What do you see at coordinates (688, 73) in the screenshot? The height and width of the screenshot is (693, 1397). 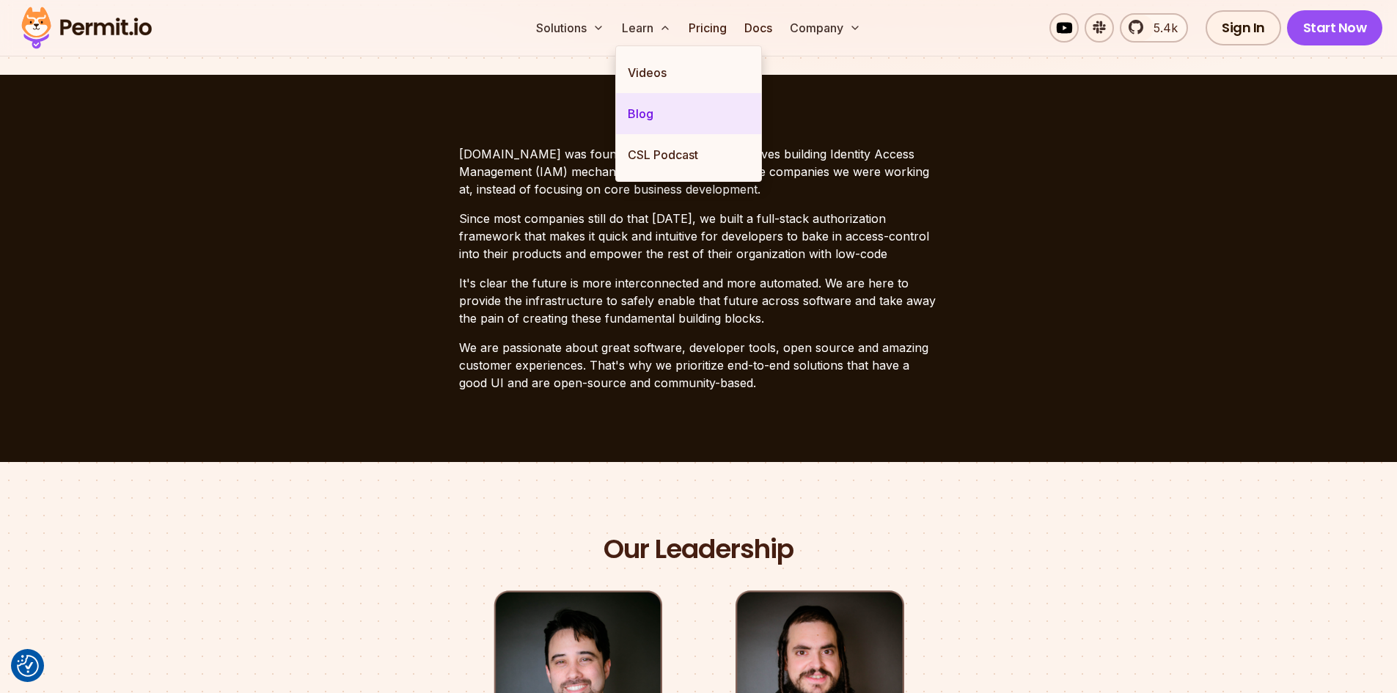 I see `a: Videos` at bounding box center [688, 73].